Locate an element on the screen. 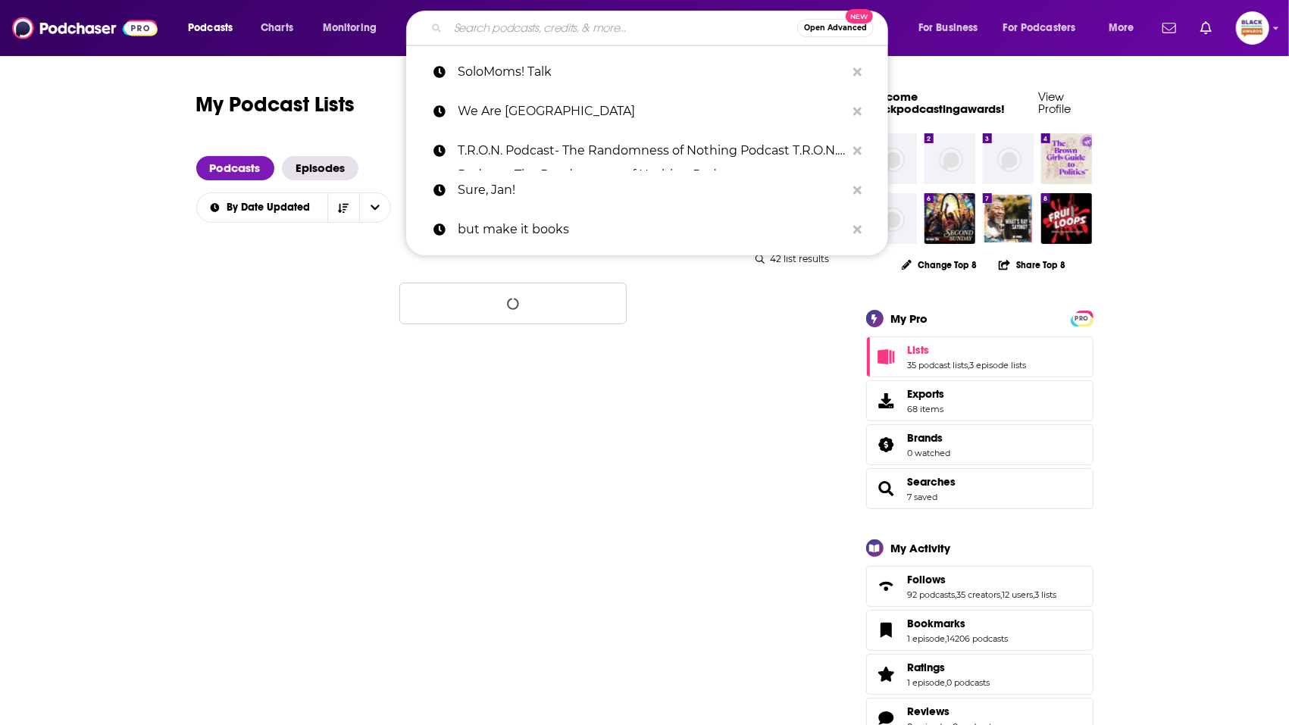 The image size is (1289, 725). div: 42 list results is located at coordinates (513, 258).